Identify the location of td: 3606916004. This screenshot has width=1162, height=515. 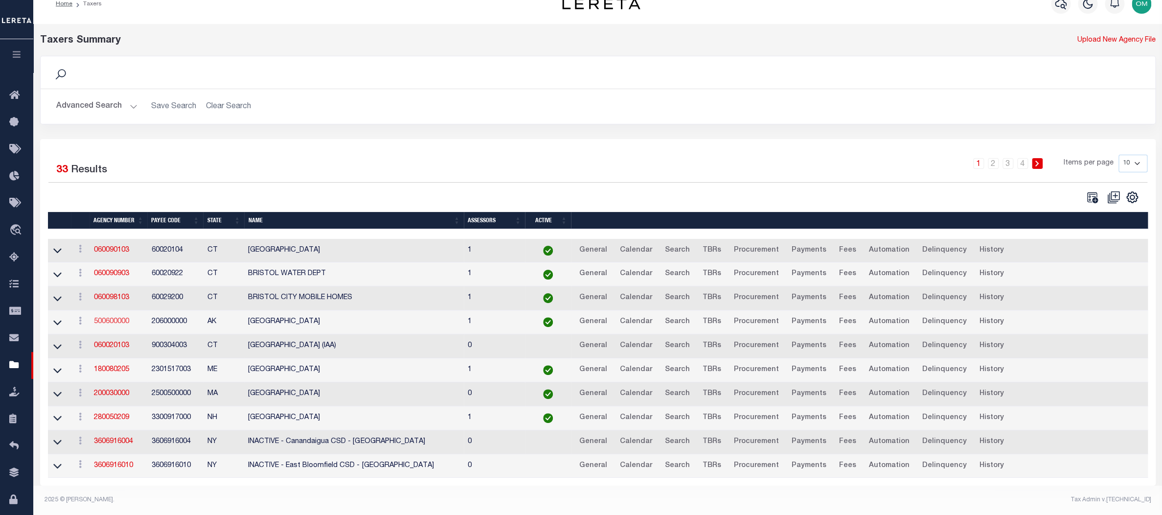
(175, 442).